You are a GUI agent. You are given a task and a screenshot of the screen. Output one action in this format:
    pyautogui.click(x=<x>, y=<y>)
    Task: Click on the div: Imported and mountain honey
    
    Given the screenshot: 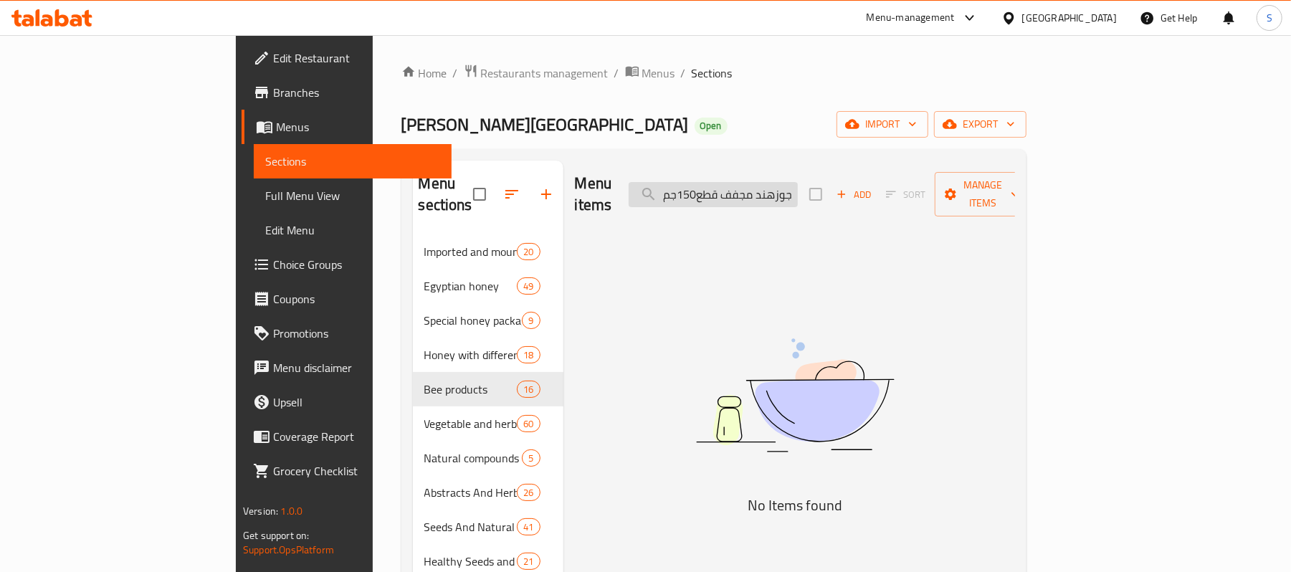 What is the action you would take?
    pyautogui.click(x=471, y=252)
    